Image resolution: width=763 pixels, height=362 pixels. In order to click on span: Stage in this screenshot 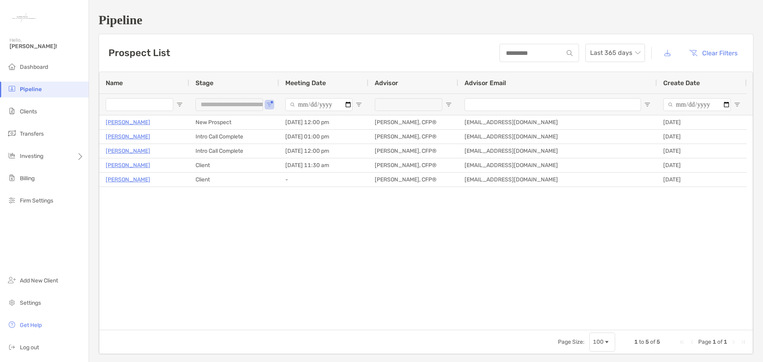, I will do `click(204, 83)`.